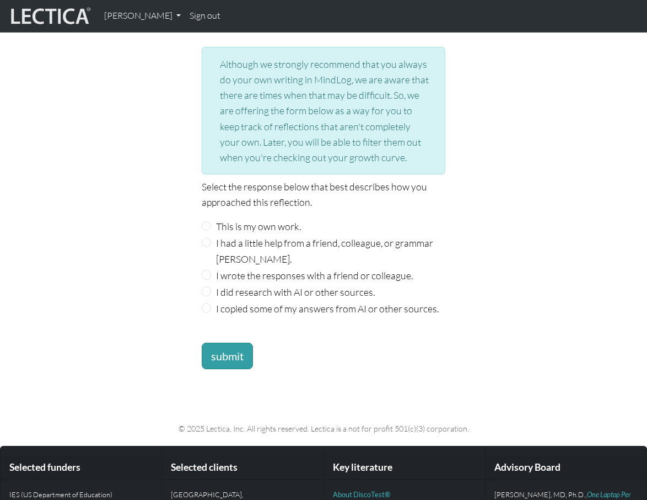  Describe the element at coordinates (81, 494) in the screenshot. I see `p: IES (US Department of Education)` at that location.